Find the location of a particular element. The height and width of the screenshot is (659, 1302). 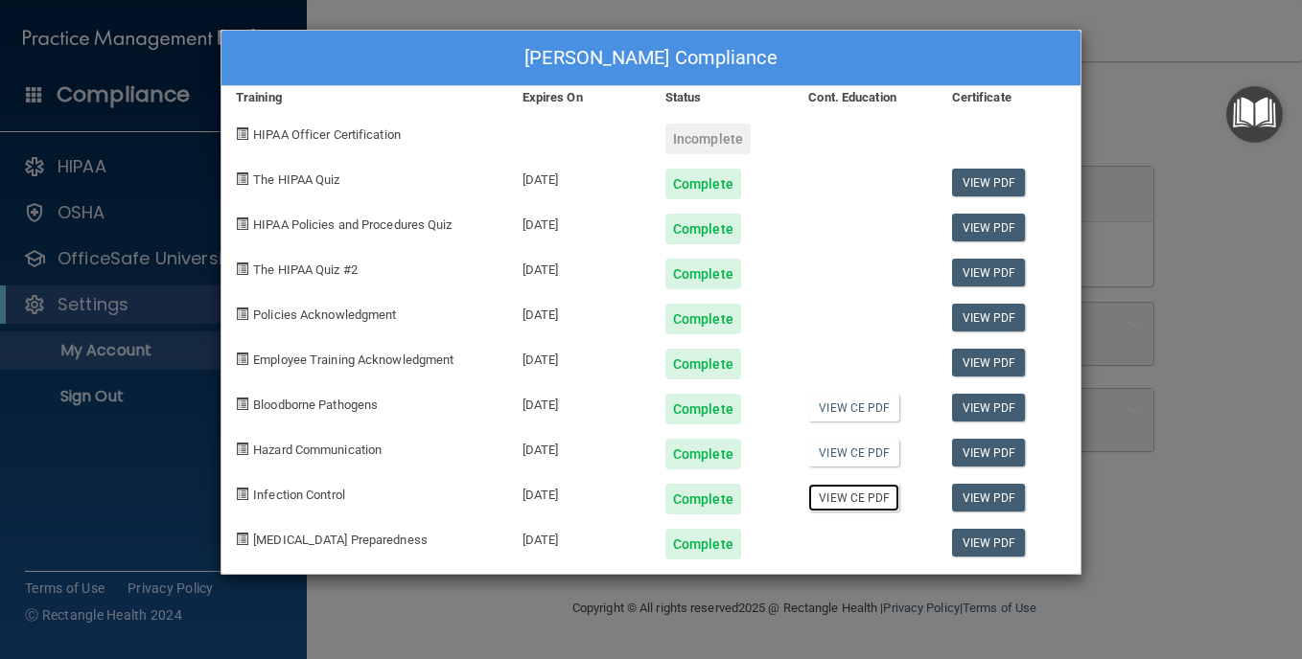

div: Expires On is located at coordinates (579, 98).